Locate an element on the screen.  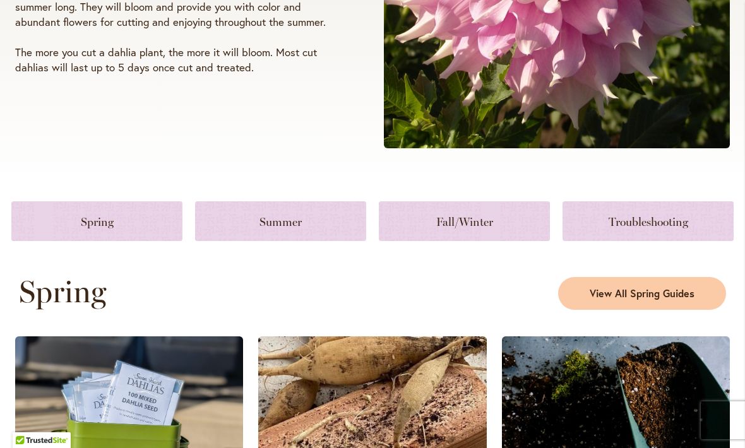
h2: Spring is located at coordinates (192, 292).